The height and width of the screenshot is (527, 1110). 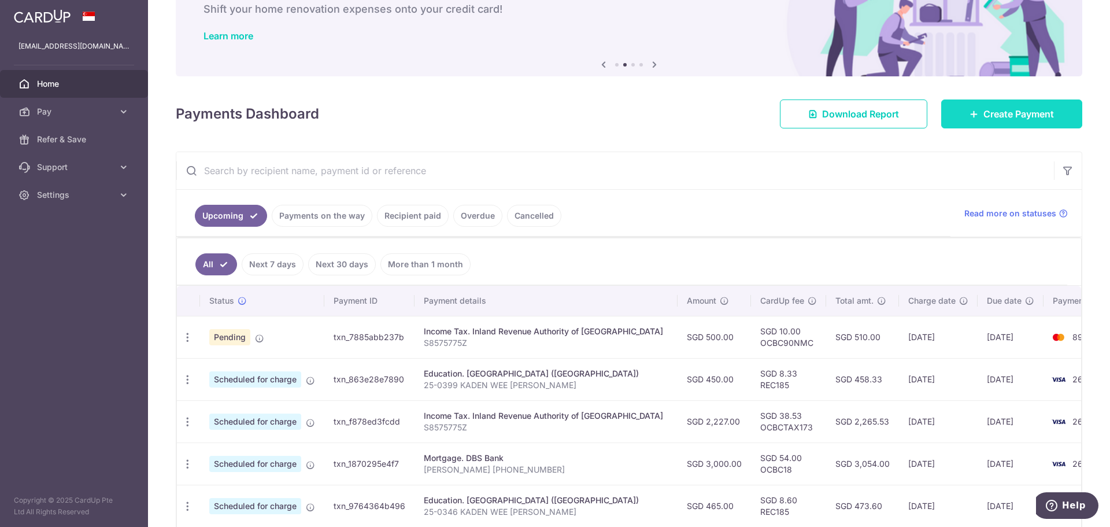 What do you see at coordinates (789, 337) in the screenshot?
I see `td: SGD 10.00 OCBC90NMC` at bounding box center [789, 337].